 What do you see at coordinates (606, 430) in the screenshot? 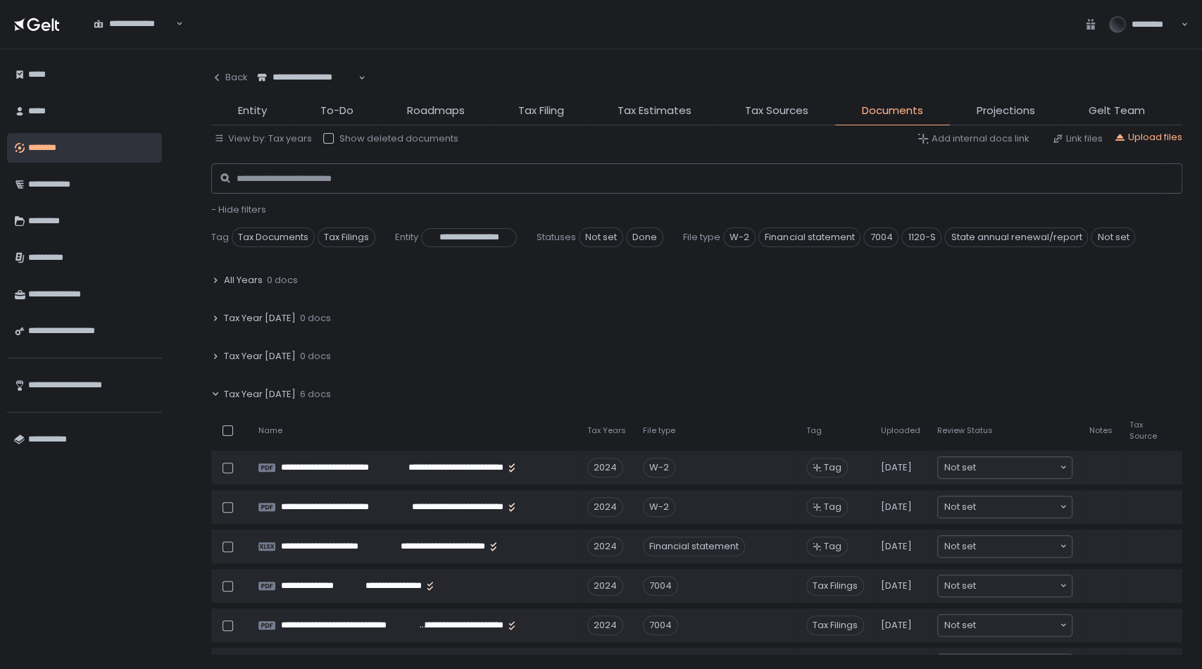
I see `span: Tax Years` at bounding box center [606, 430].